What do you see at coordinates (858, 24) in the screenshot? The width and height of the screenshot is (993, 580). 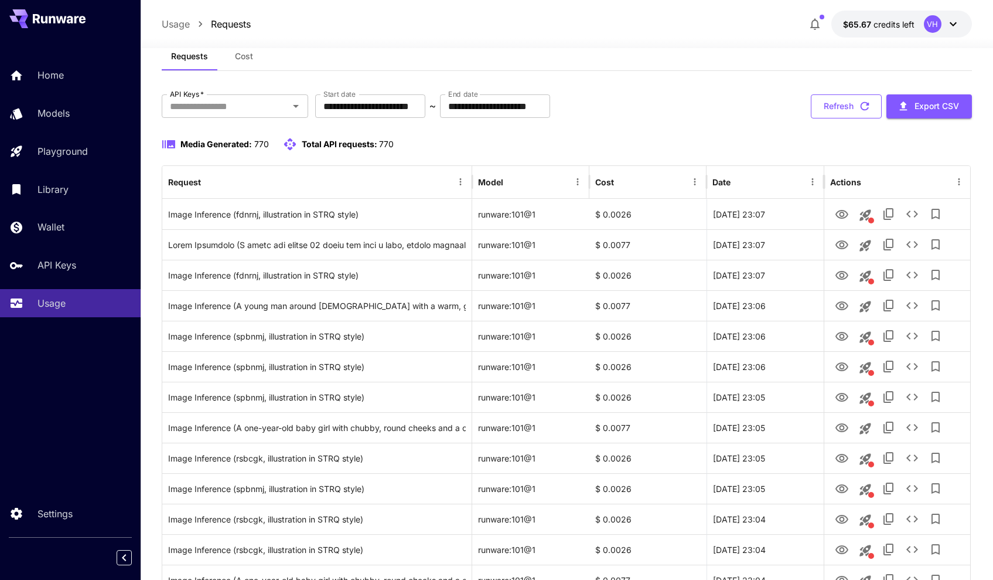 I see `span: $65.67` at bounding box center [858, 24].